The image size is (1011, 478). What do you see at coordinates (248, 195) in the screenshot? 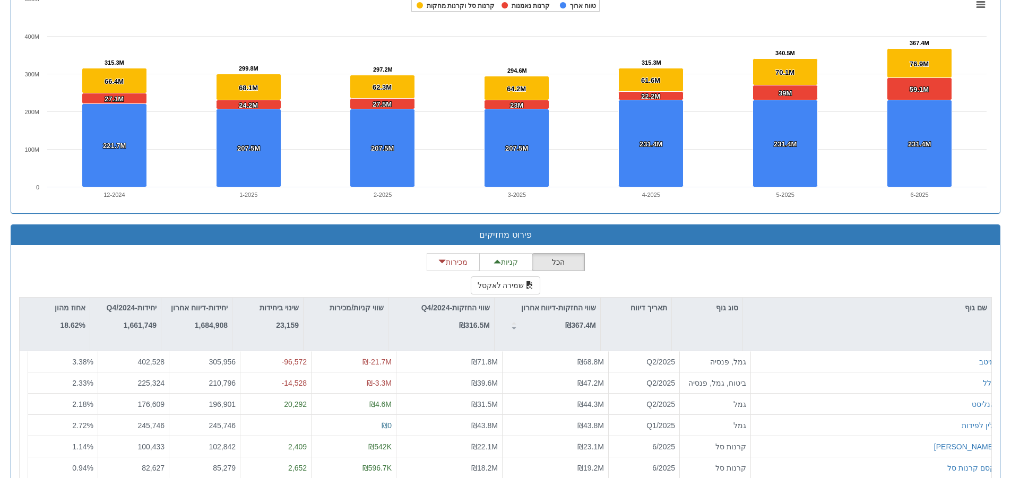
I see `text: 1-2025` at bounding box center [248, 195].